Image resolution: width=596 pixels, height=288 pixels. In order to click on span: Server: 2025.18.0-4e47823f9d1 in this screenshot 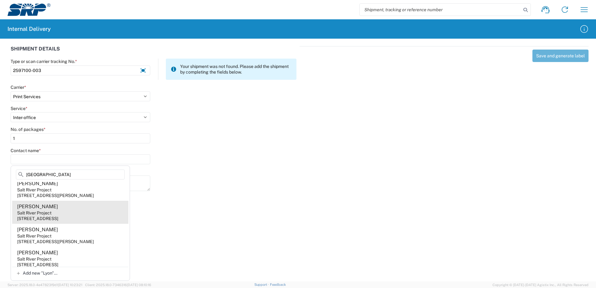, I will do `click(45, 285)`.